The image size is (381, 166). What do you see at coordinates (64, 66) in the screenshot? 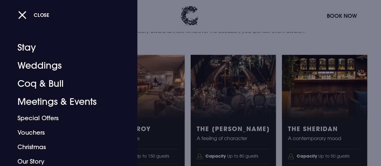
I see `a: Weddings` at bounding box center [64, 66].